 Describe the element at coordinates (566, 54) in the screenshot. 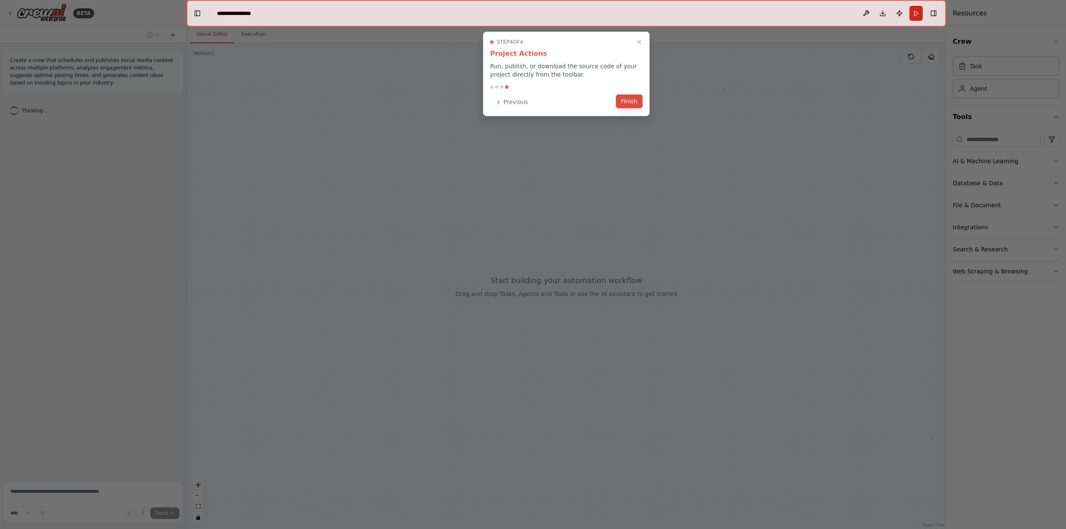

I see `h3: Project Actions` at that location.